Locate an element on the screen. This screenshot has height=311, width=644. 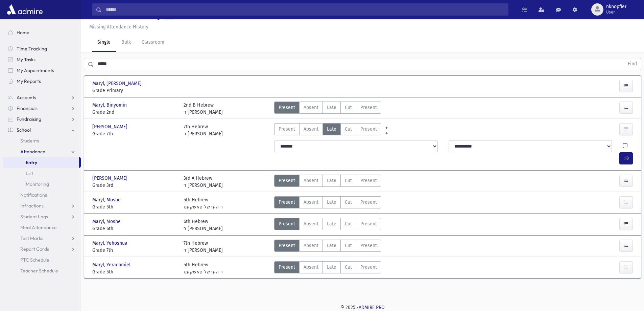
span: Time Tracking is located at coordinates (32, 49).